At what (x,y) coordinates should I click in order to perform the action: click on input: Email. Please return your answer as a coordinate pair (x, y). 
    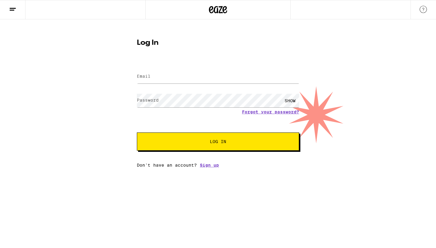
    Looking at the image, I should click on (218, 77).